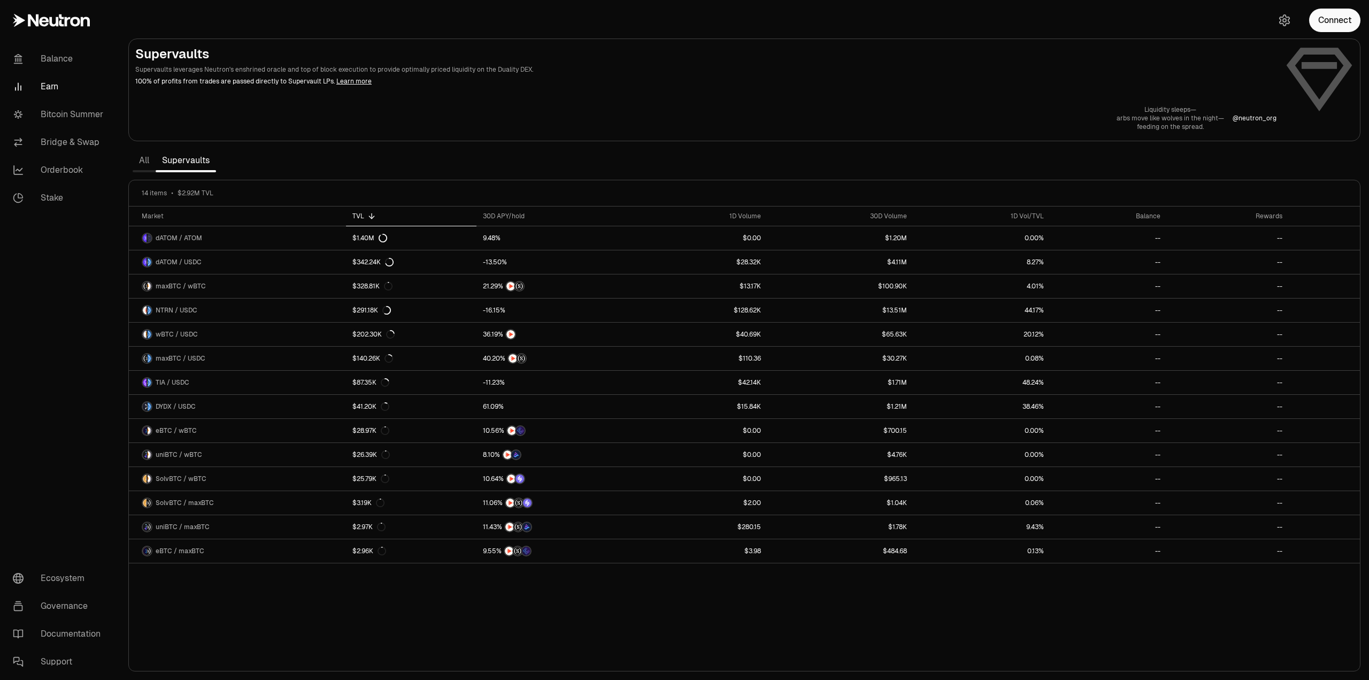  I want to click on img: uniBTC Logo, so click(144, 527).